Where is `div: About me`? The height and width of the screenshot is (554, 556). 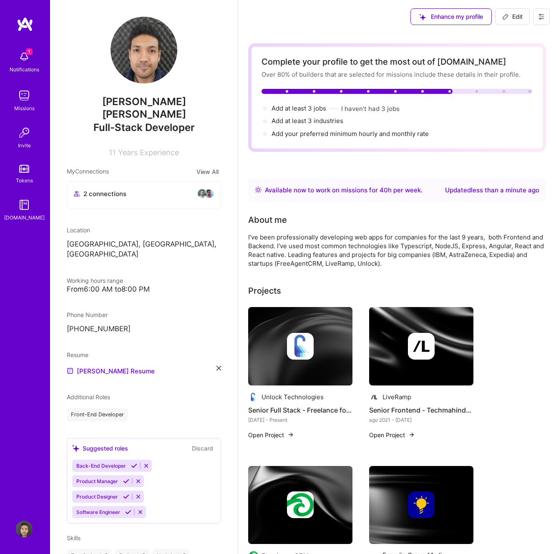
div: About me is located at coordinates (267, 220).